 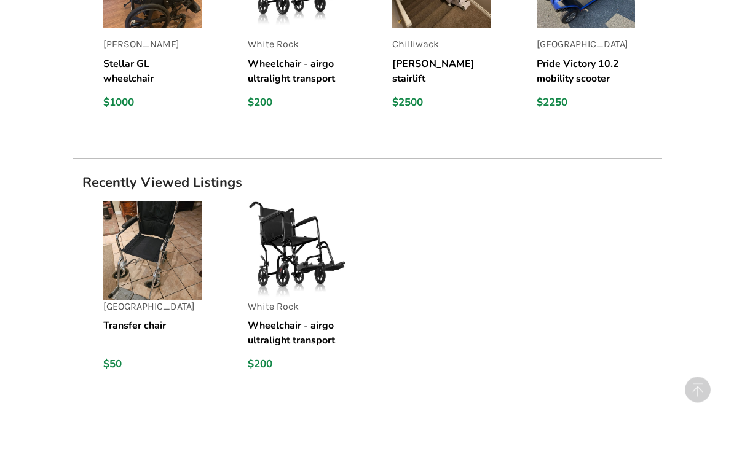 What do you see at coordinates (152, 365) in the screenshot?
I see `div: $50` at bounding box center [152, 365].